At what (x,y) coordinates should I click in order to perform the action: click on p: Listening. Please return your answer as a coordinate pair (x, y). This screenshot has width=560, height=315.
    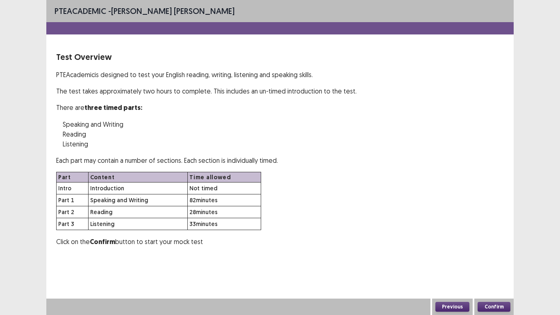
    Looking at the image, I should click on (283, 144).